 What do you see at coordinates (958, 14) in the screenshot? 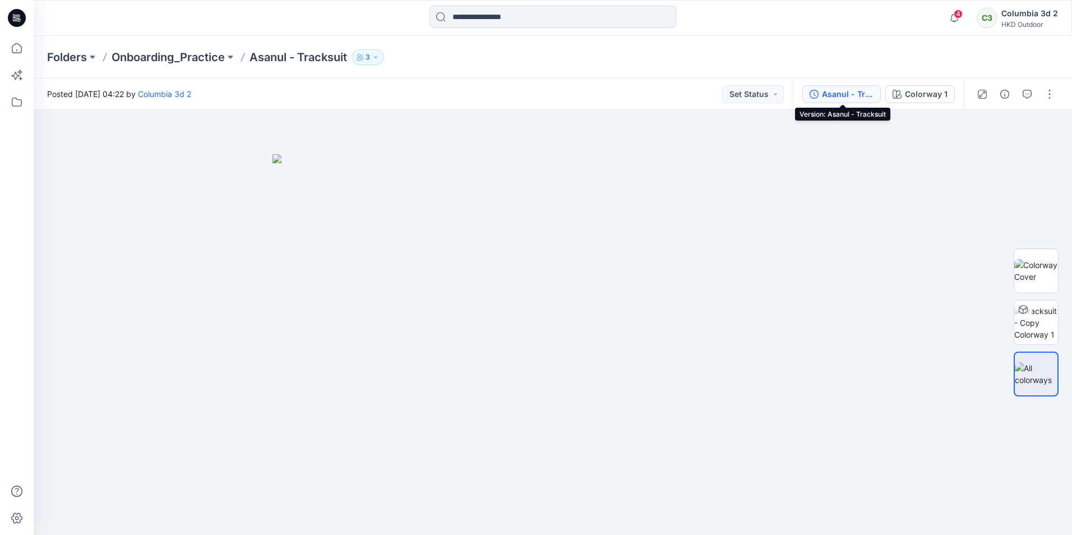
I see `span: 4` at bounding box center [958, 14].